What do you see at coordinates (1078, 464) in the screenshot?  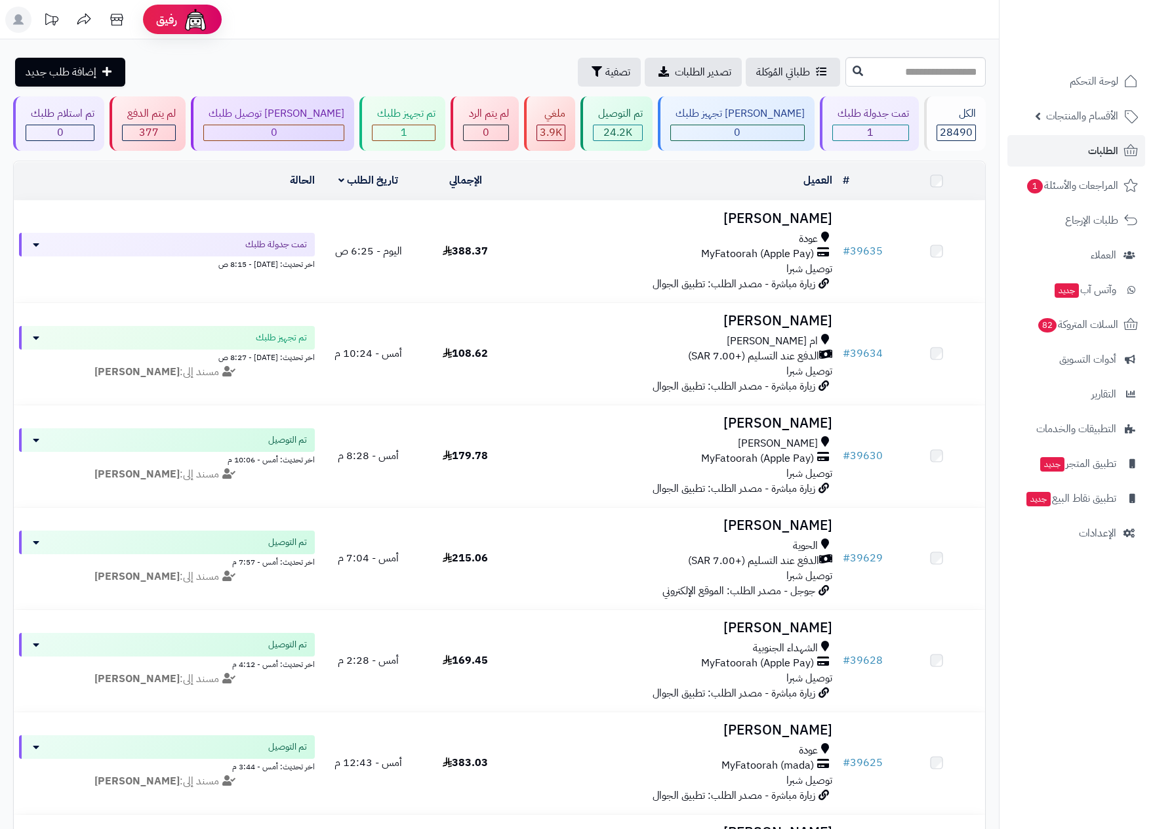 I see `span: تطبيق المتجر` at bounding box center [1078, 464].